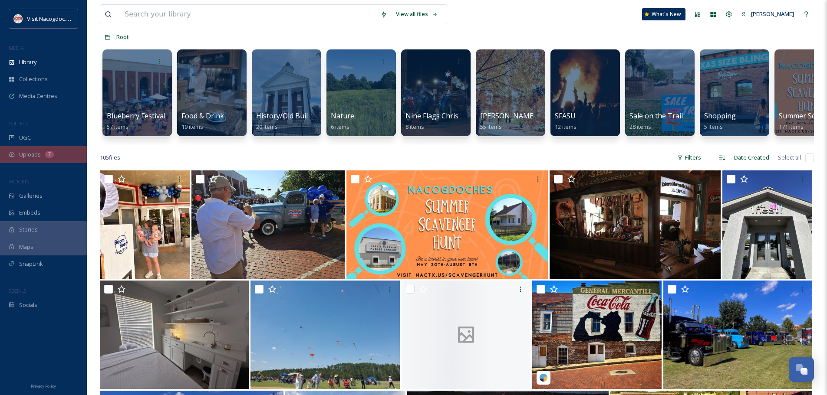 The height and width of the screenshot is (395, 827). Describe the element at coordinates (565, 121) in the screenshot. I see `a: SFASU12 items` at that location.